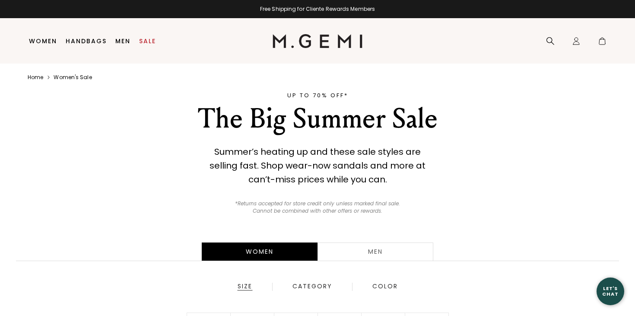  What do you see at coordinates (385, 286) in the screenshot?
I see `div: Color` at bounding box center [385, 286].